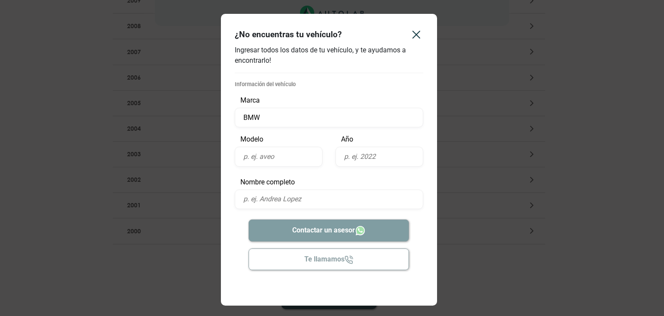  What do you see at coordinates (379, 156) in the screenshot?
I see `input: p. ej. 2022` at bounding box center [379, 156].